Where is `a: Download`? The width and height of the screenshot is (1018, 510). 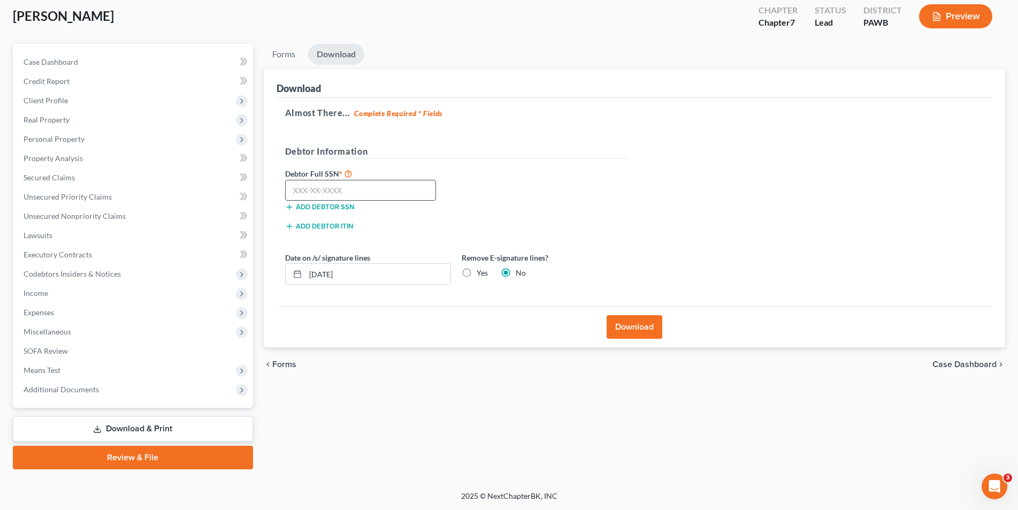 a: Download is located at coordinates (336, 54).